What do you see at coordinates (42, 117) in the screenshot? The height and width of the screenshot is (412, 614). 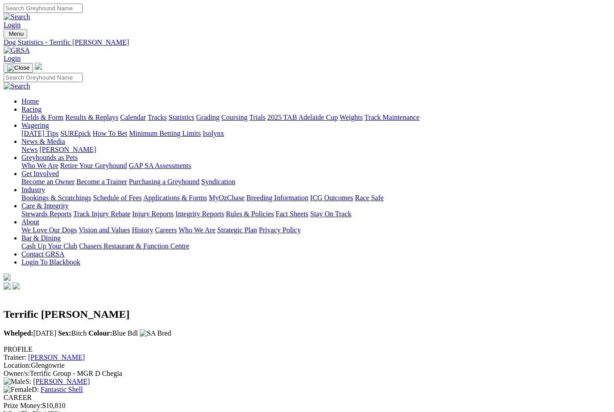 I see `a: Fields & Form` at bounding box center [42, 117].